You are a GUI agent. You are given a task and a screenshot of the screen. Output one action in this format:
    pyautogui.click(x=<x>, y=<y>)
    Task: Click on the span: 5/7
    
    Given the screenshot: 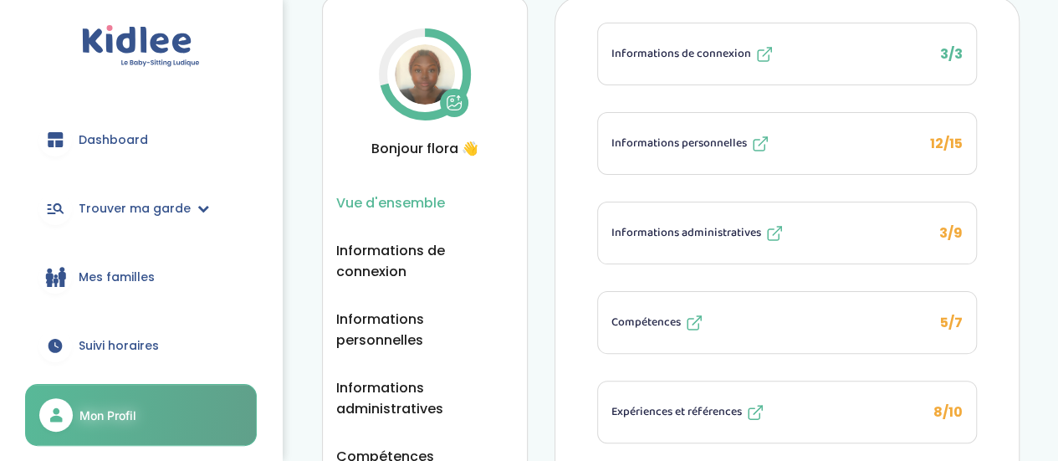 What is the action you would take?
    pyautogui.click(x=951, y=322)
    